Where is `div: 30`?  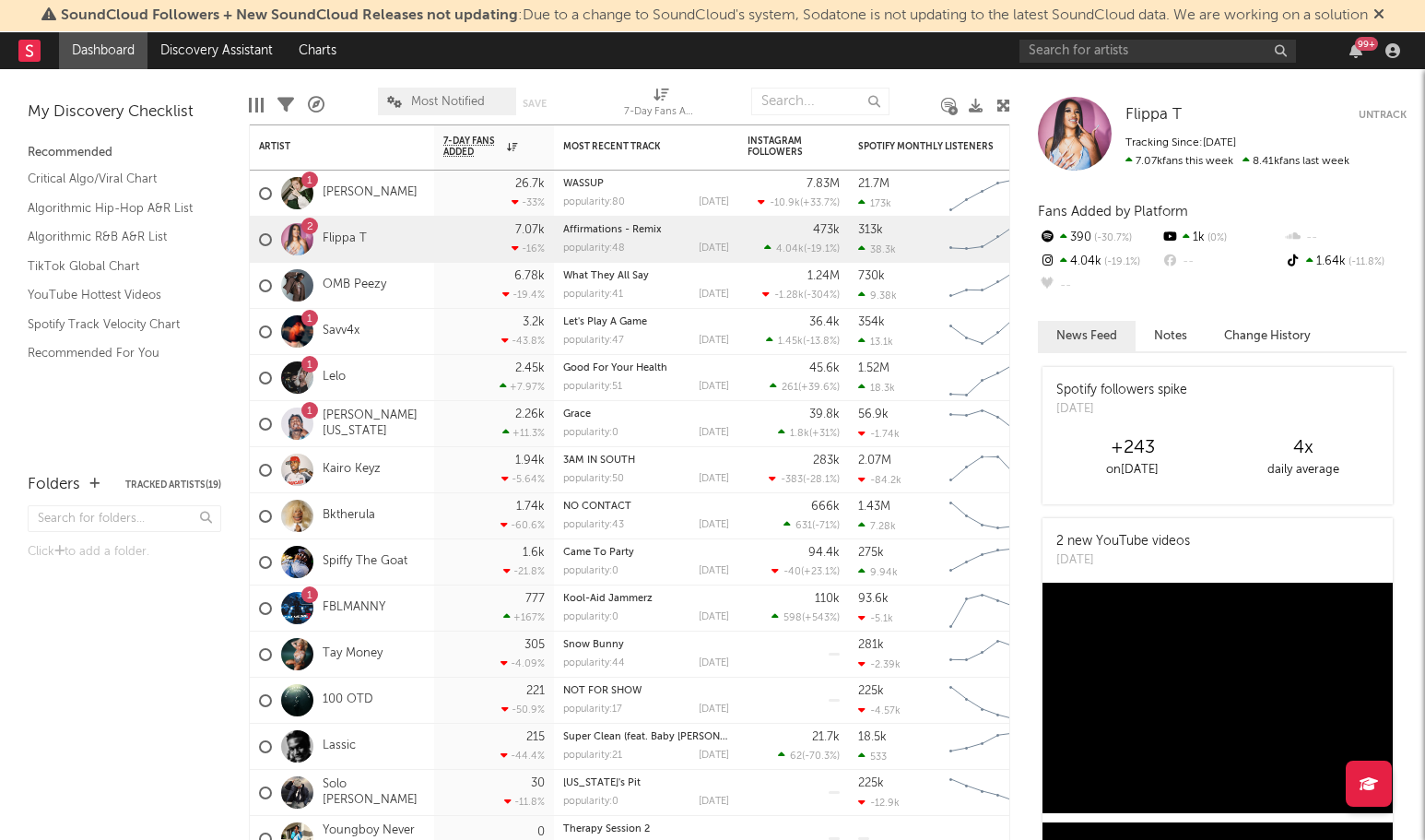 div: 30 is located at coordinates (538, 782).